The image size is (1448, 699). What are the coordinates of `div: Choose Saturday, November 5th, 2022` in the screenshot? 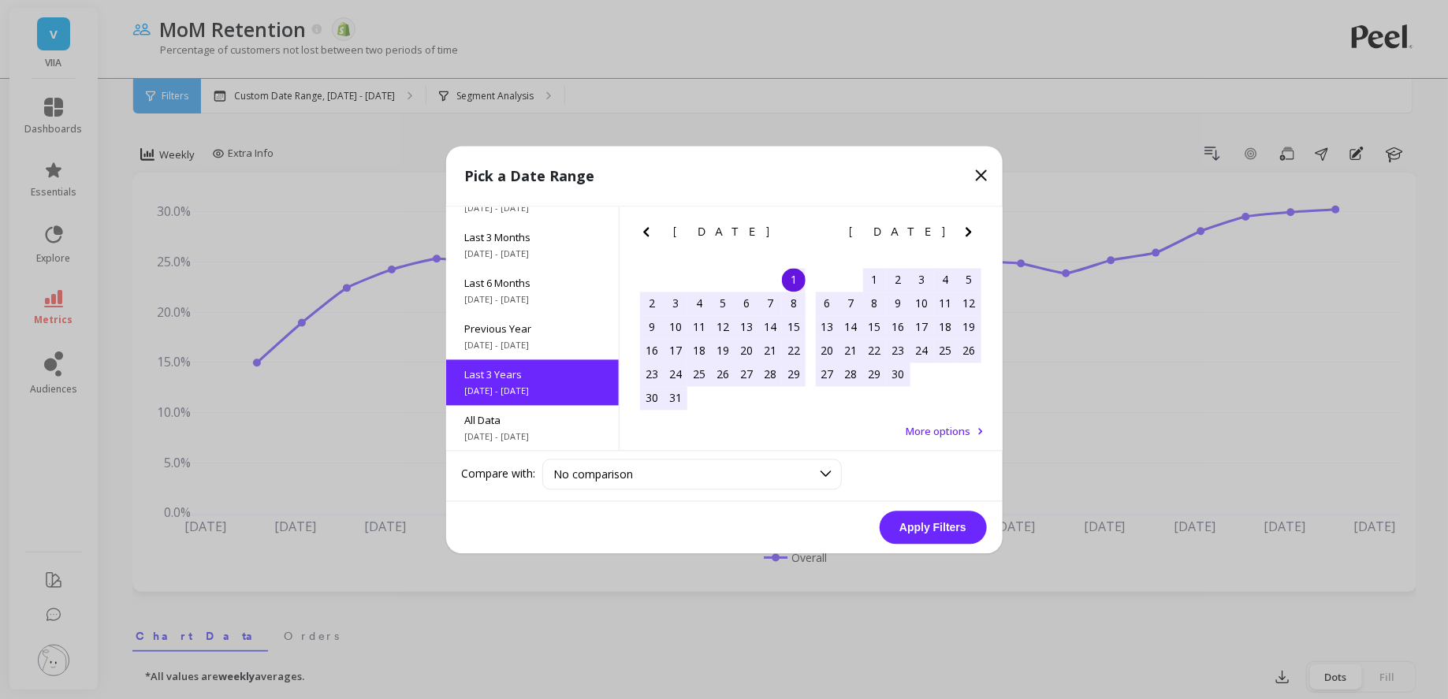 It's located at (969, 280).